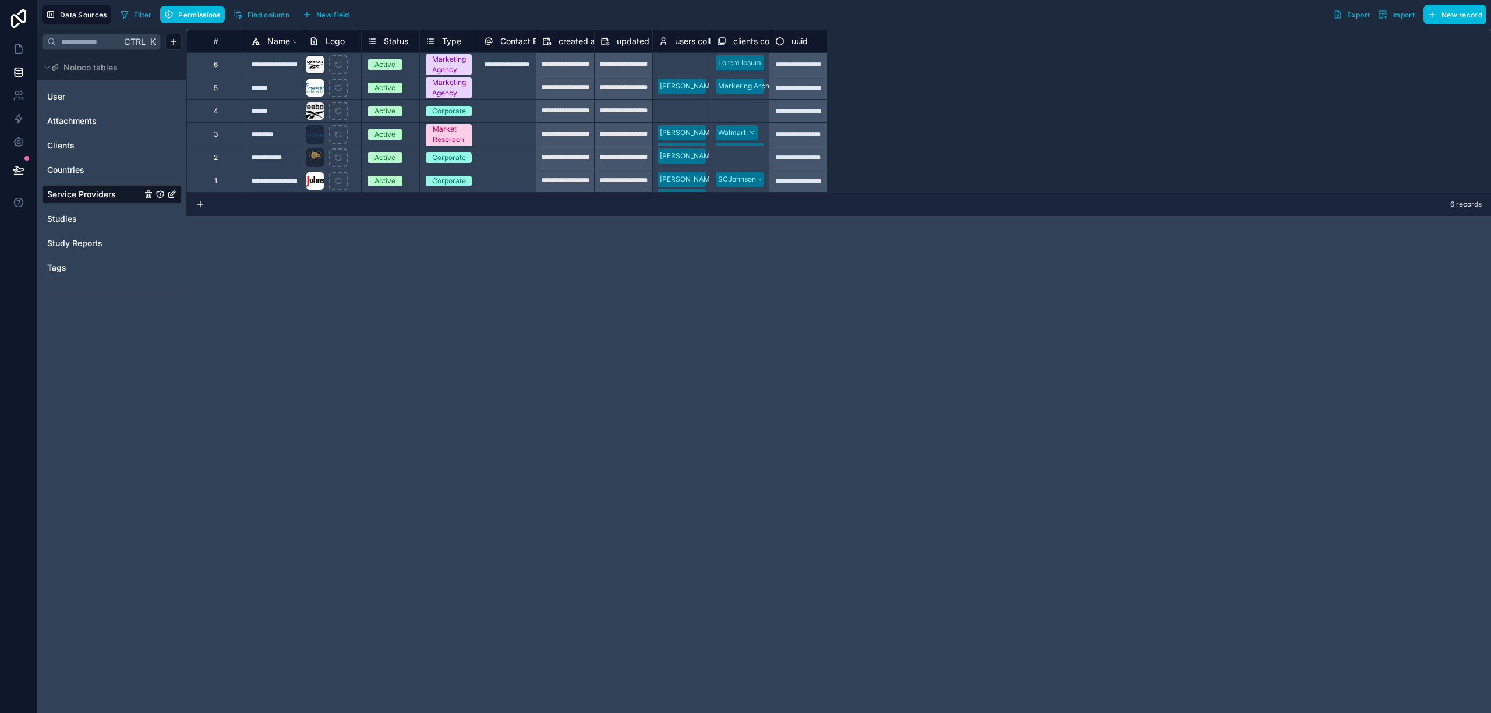 This screenshot has width=1491, height=713. What do you see at coordinates (1452, 15) in the screenshot?
I see `a: New record` at bounding box center [1452, 15].